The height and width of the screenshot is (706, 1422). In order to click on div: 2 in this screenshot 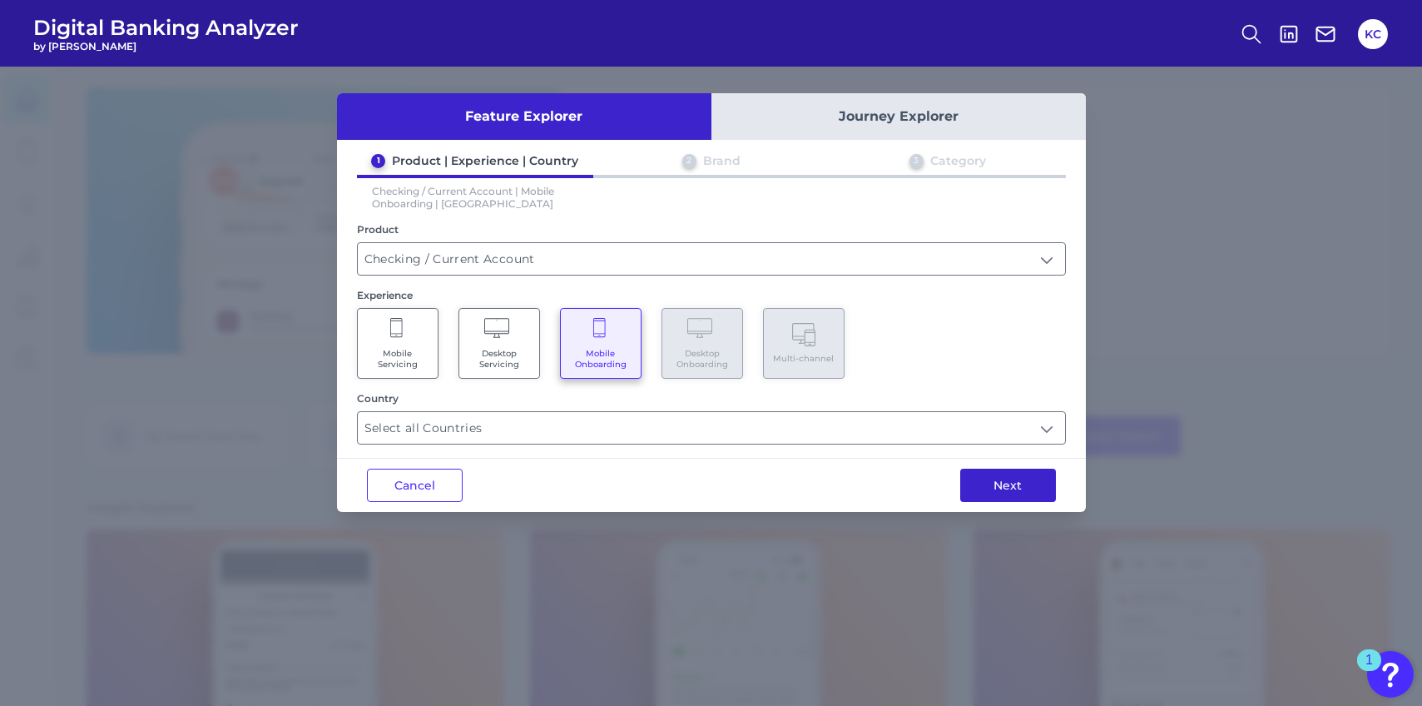, I will do `click(689, 161)`.